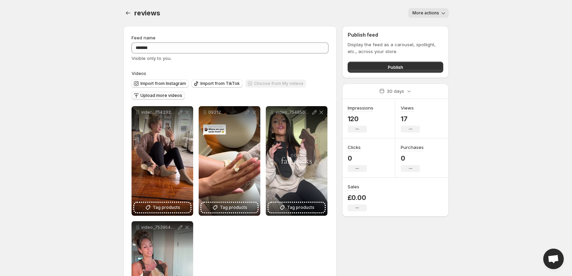 Image resolution: width=572 pixels, height=276 pixels. I want to click on div: 09212Tag products, so click(229, 161).